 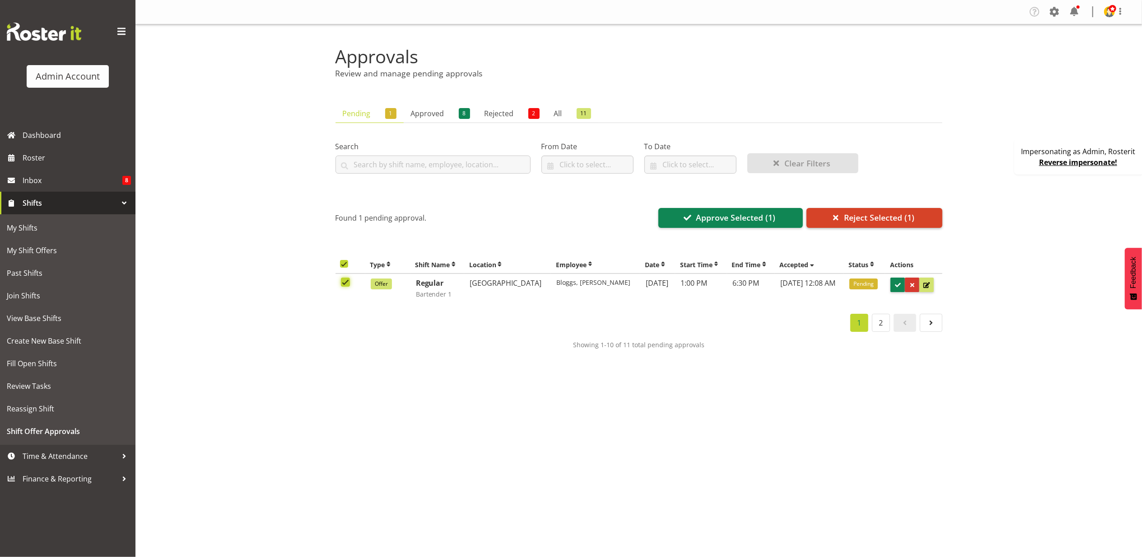 I want to click on span: View Base Shifts, so click(x=68, y=318).